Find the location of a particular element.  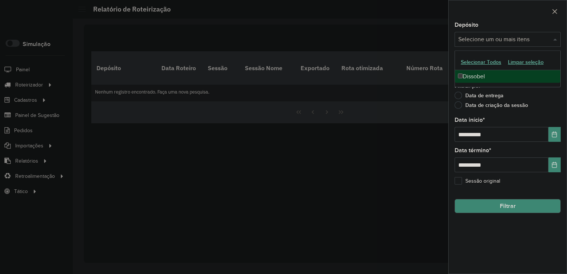

label: Data de entrega is located at coordinates (479, 95).